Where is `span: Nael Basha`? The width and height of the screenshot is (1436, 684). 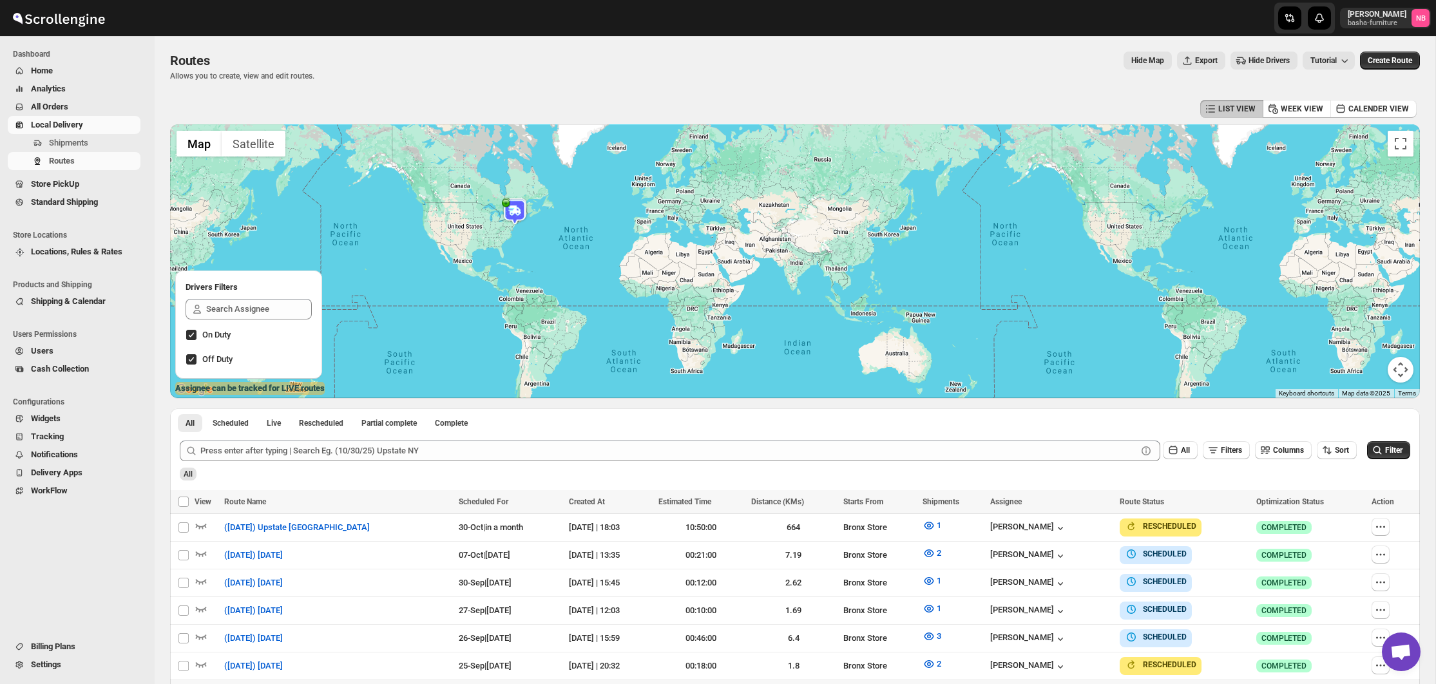 span: Nael Basha is located at coordinates (1421, 18).